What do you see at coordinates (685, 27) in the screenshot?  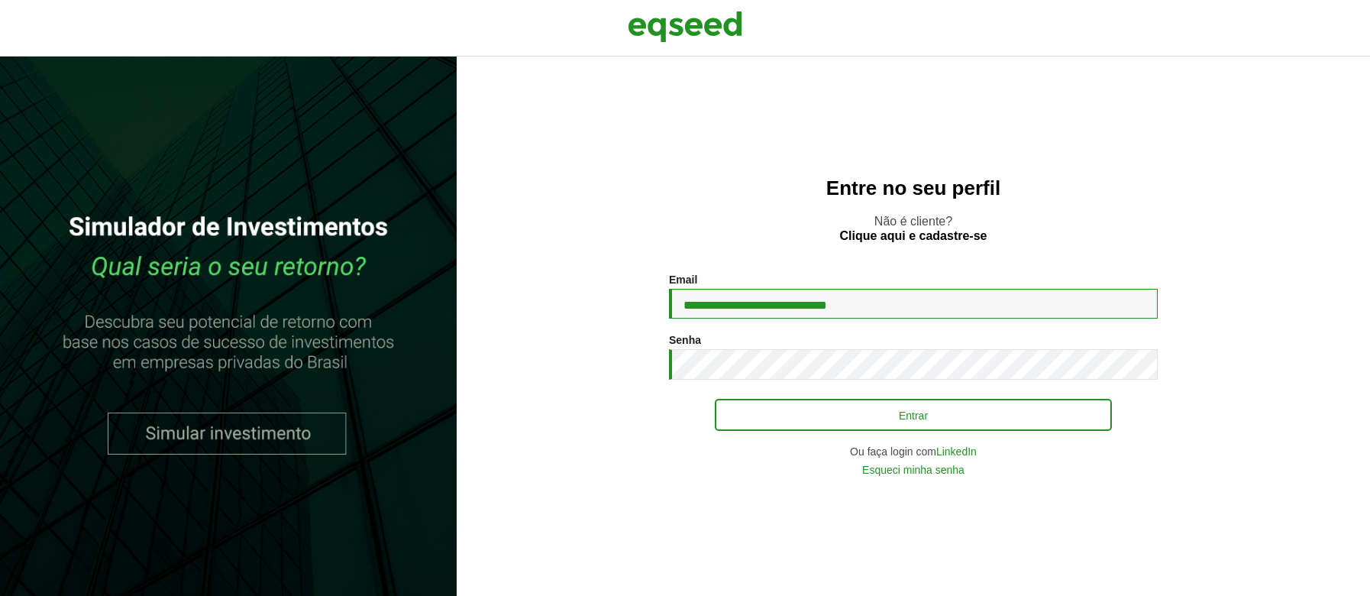 I see `img: EqSeed Logo` at bounding box center [685, 27].